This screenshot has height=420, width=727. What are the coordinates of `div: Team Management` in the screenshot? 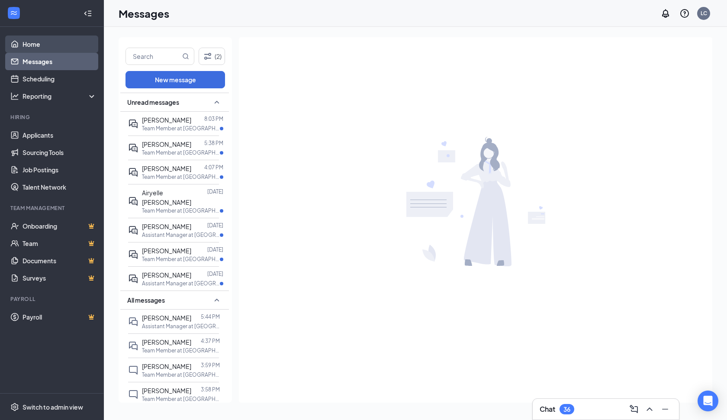 It's located at (52, 208).